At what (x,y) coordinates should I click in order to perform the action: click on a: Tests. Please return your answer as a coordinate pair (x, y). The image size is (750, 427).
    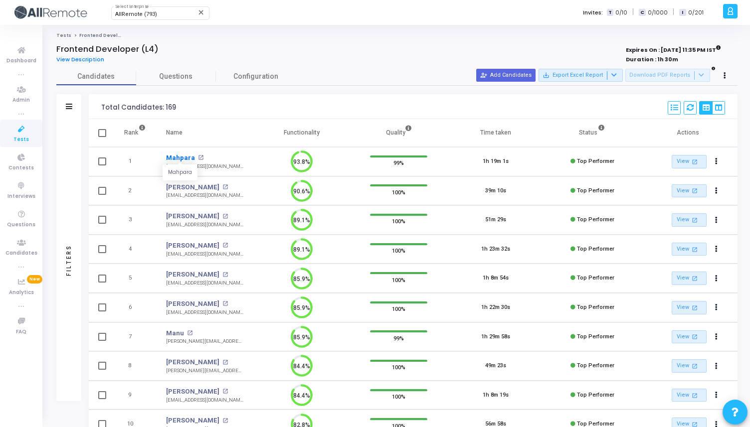
    Looking at the image, I should click on (64, 35).